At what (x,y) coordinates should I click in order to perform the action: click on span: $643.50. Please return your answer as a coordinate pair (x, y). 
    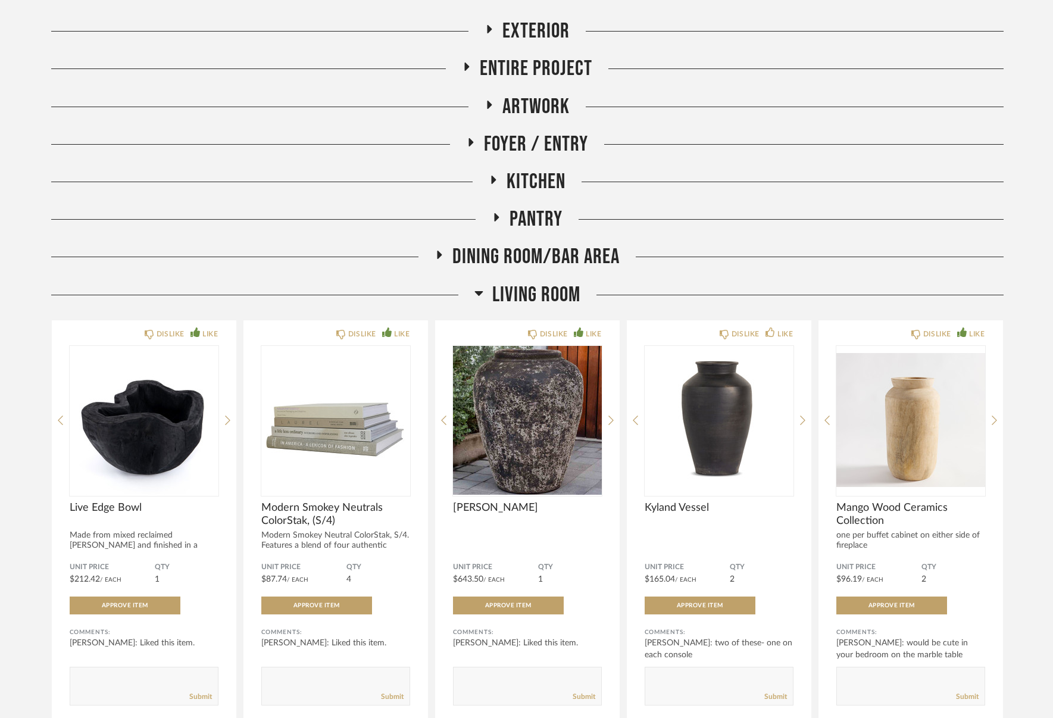
    Looking at the image, I should click on (468, 579).